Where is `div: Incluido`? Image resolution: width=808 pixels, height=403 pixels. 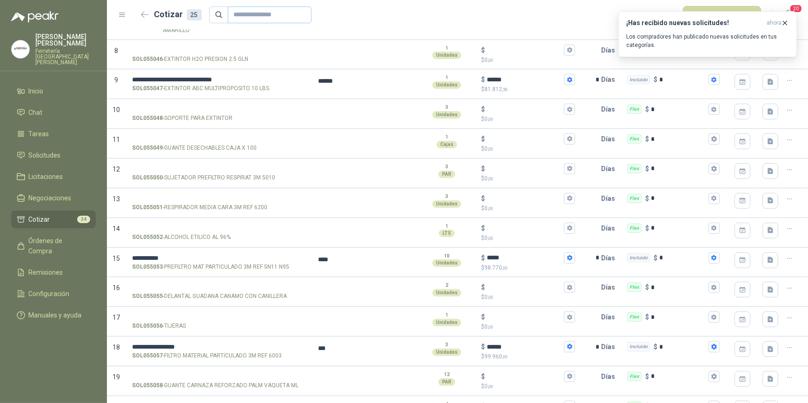 div: Incluido is located at coordinates (639, 80).